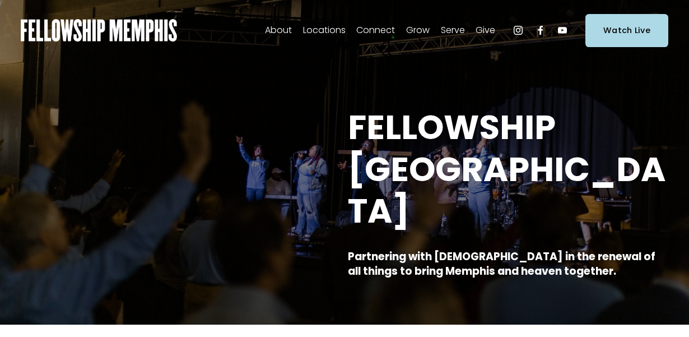  What do you see at coordinates (485, 30) in the screenshot?
I see `span: Give` at bounding box center [485, 30].